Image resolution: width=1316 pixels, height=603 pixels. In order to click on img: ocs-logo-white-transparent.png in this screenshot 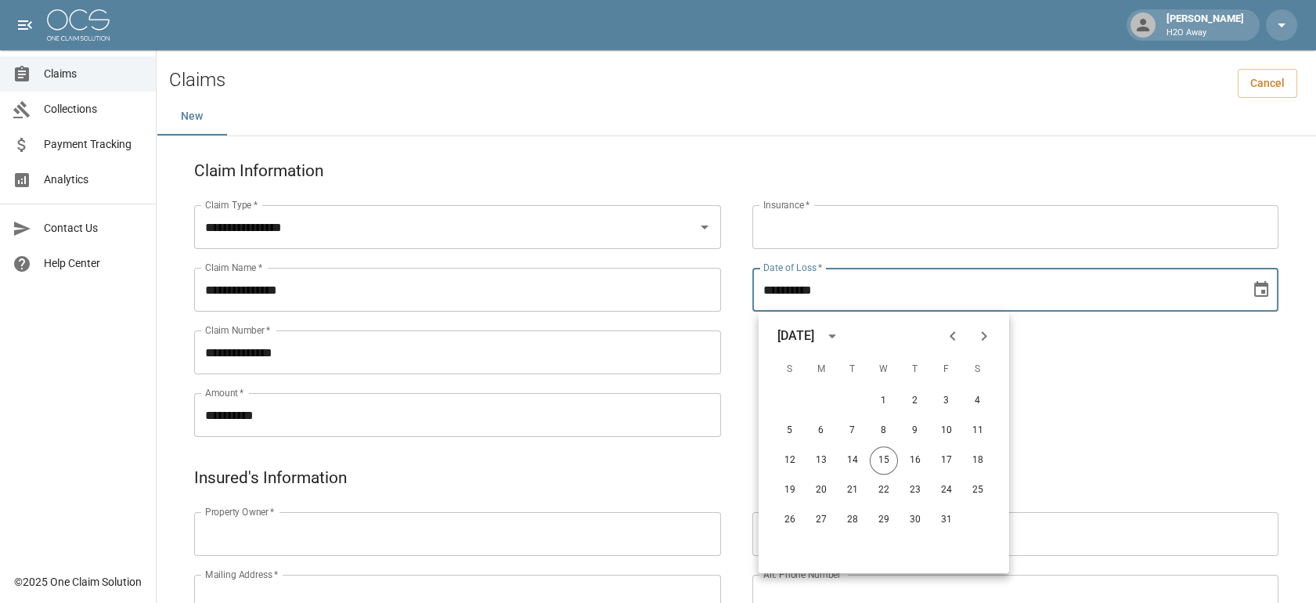, I will do `click(78, 25)`.